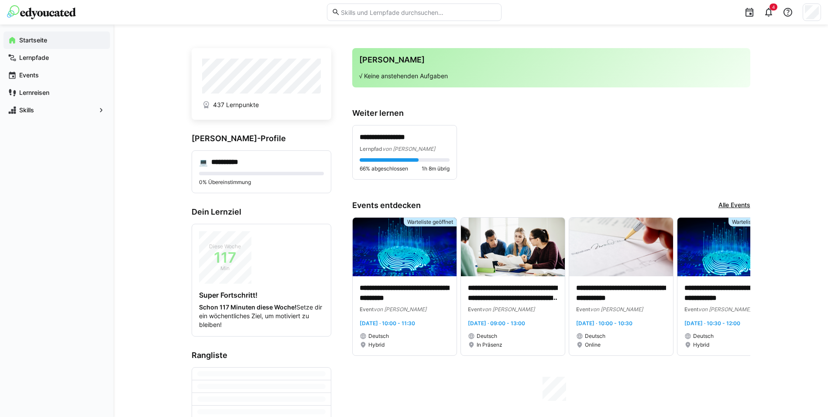 The height and width of the screenshot is (417, 828). What do you see at coordinates (774, 7) in the screenshot?
I see `span: 4` at bounding box center [774, 7].